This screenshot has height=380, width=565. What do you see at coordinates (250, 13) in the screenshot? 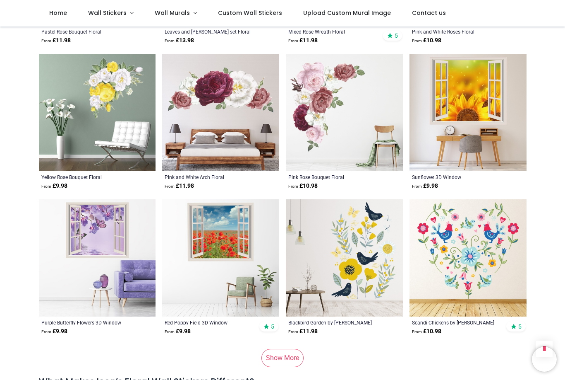
I see `span: Custom Wall Stickers` at bounding box center [250, 13].